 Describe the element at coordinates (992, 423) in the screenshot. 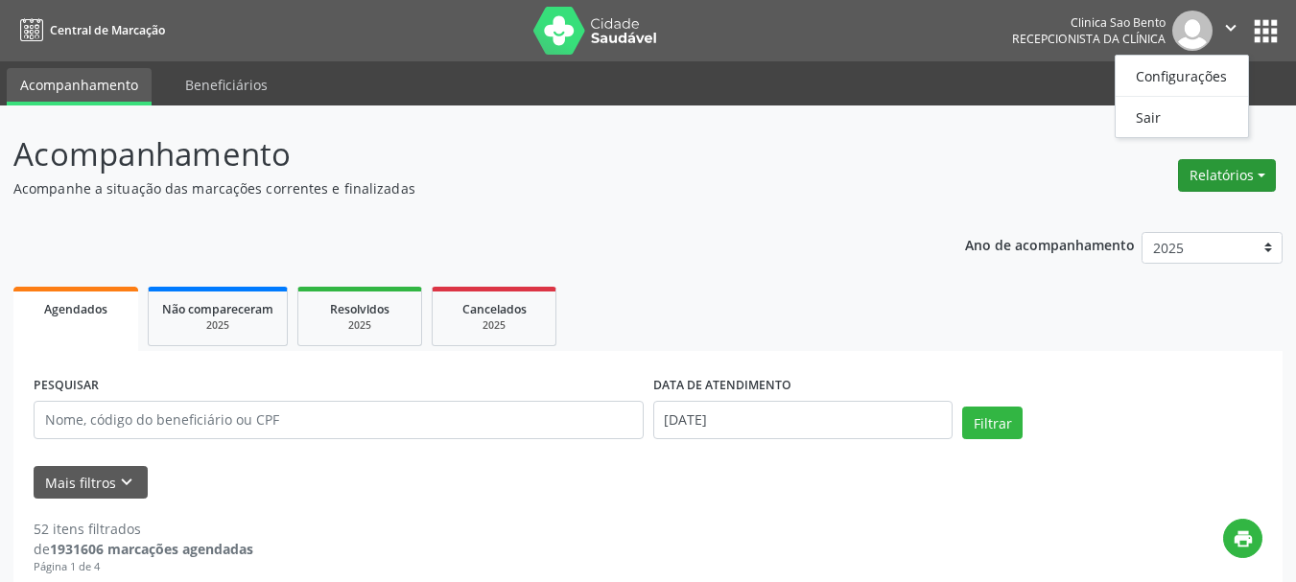

I see `button: Filtrar` at that location.